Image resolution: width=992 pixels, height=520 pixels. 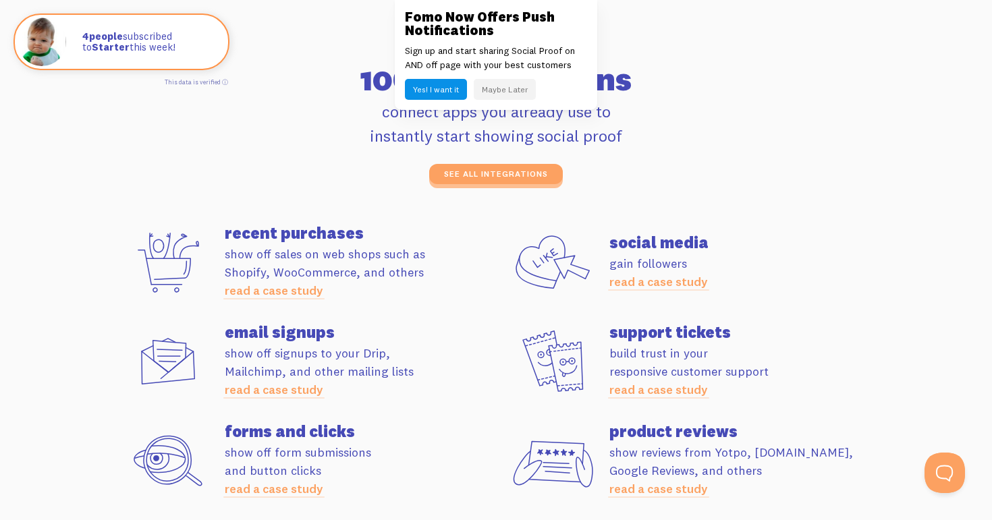 What do you see at coordinates (360, 371) in the screenshot?
I see `p: show off signups to your Drip, Mailchimp, and other mailing lists` at bounding box center [360, 371].